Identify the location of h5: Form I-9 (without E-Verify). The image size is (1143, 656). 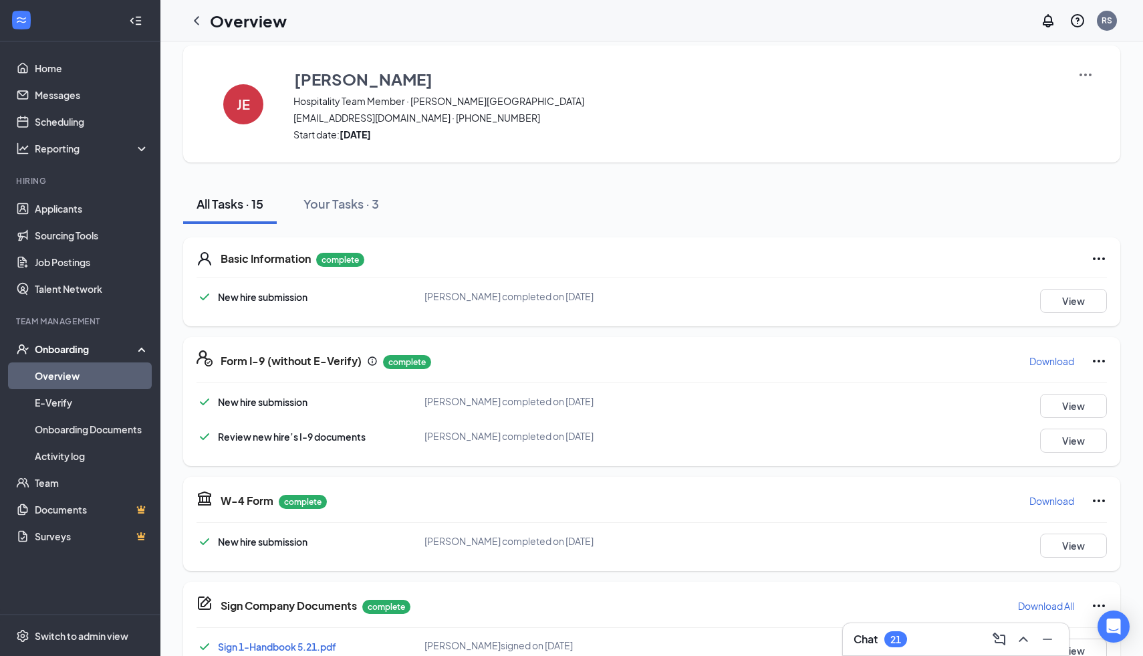
(291, 361).